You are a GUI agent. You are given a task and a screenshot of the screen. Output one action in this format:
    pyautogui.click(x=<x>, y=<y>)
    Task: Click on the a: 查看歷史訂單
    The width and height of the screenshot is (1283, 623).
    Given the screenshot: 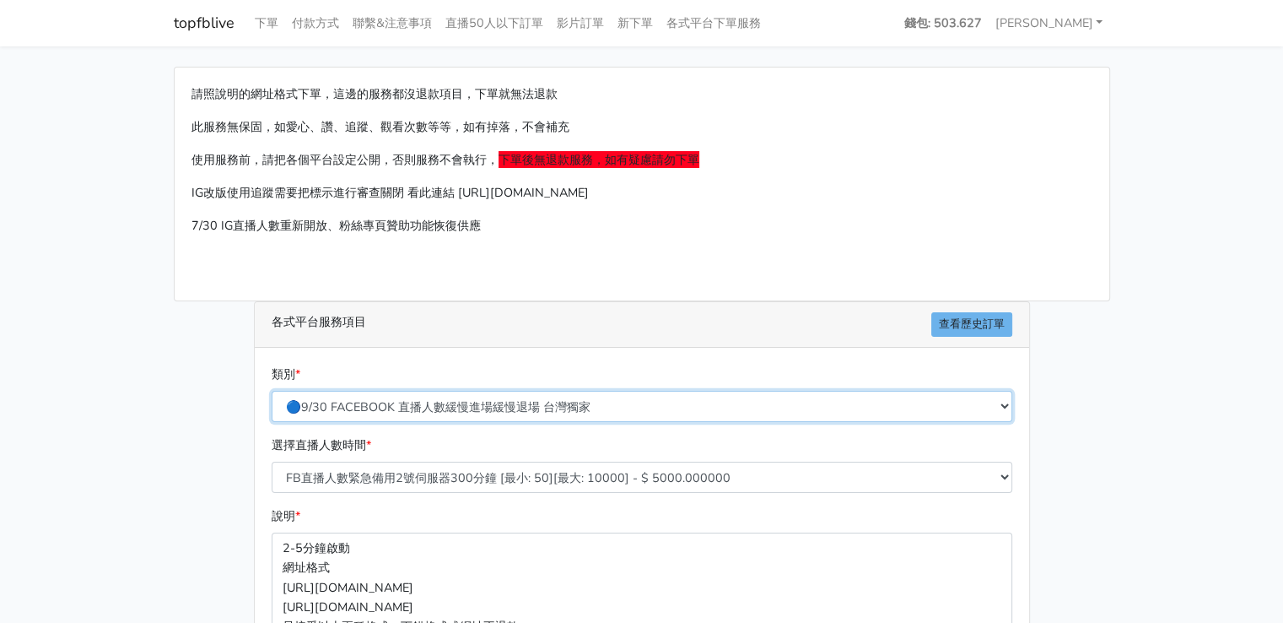 What is the action you would take?
    pyautogui.click(x=972, y=324)
    